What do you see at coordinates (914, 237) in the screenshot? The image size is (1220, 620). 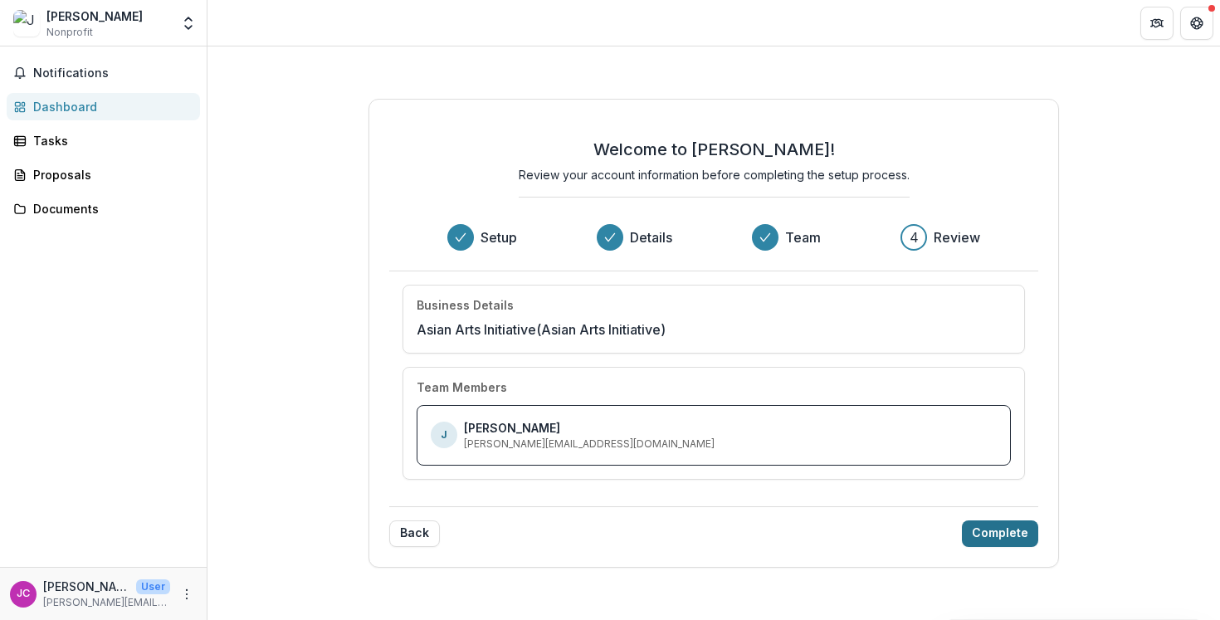 I see `div: 4` at bounding box center [914, 237].